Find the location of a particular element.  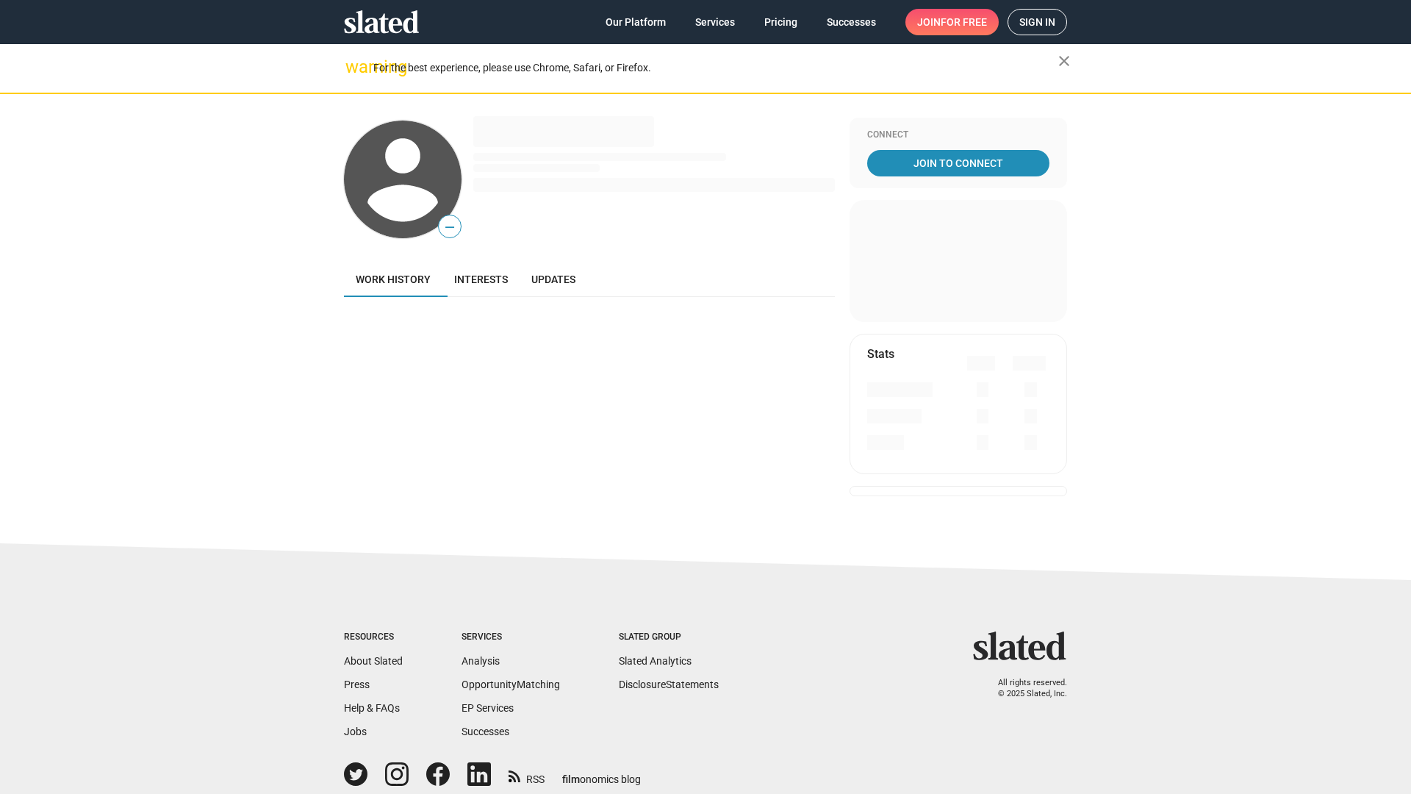

mat-card-title: Stats is located at coordinates (880, 353).